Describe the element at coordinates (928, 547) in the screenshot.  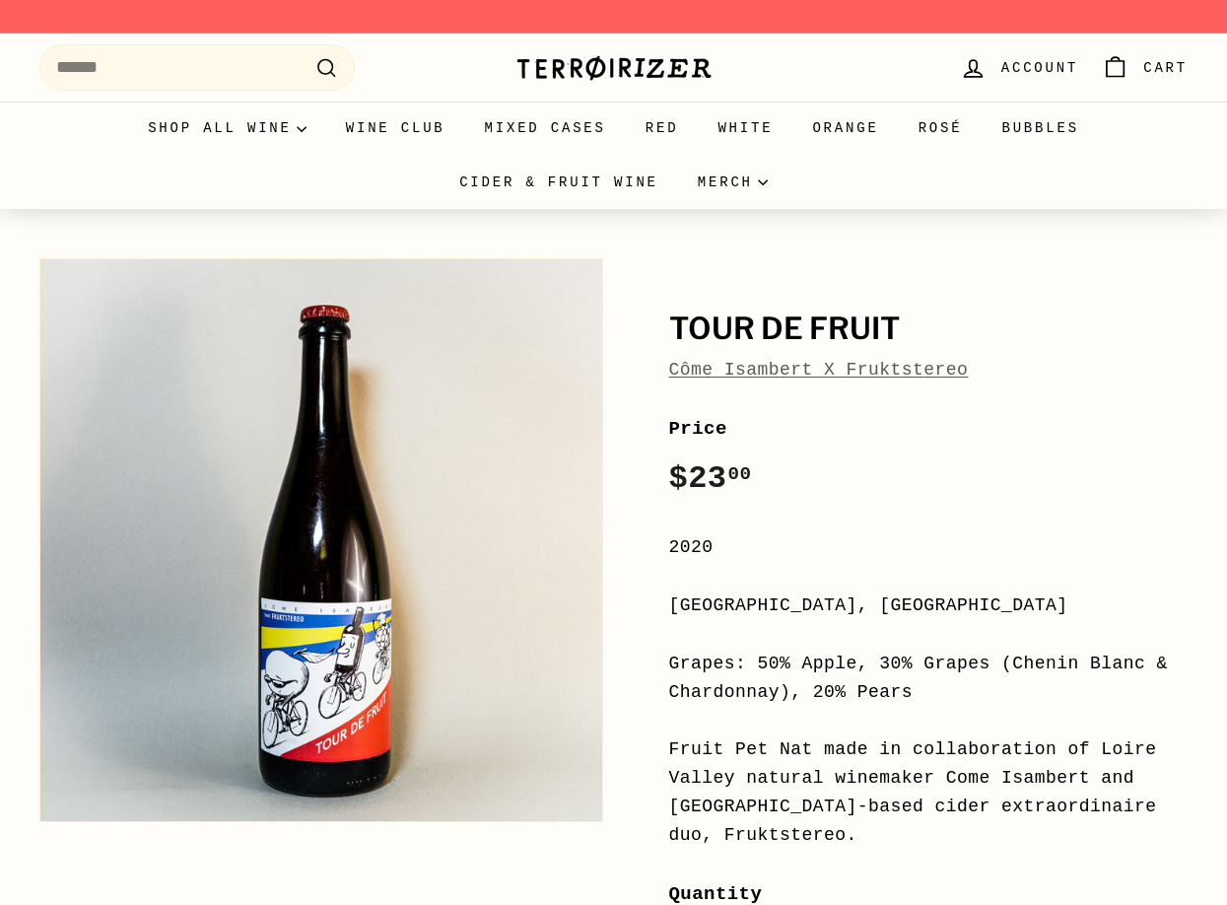
I see `div: 2020` at that location.